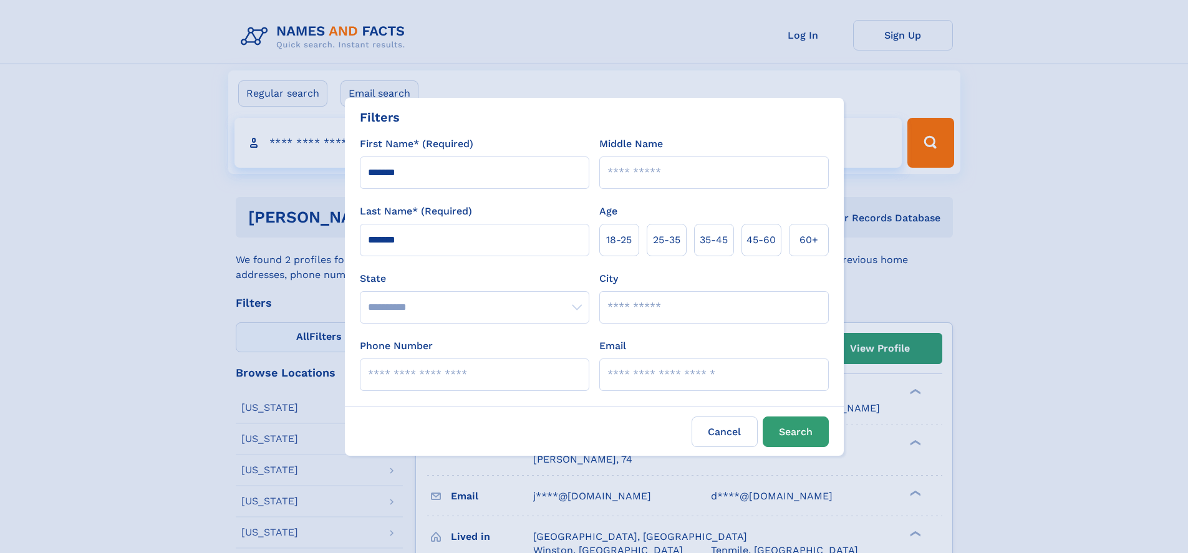  What do you see at coordinates (667, 240) in the screenshot?
I see `span: 25‑35` at bounding box center [667, 240].